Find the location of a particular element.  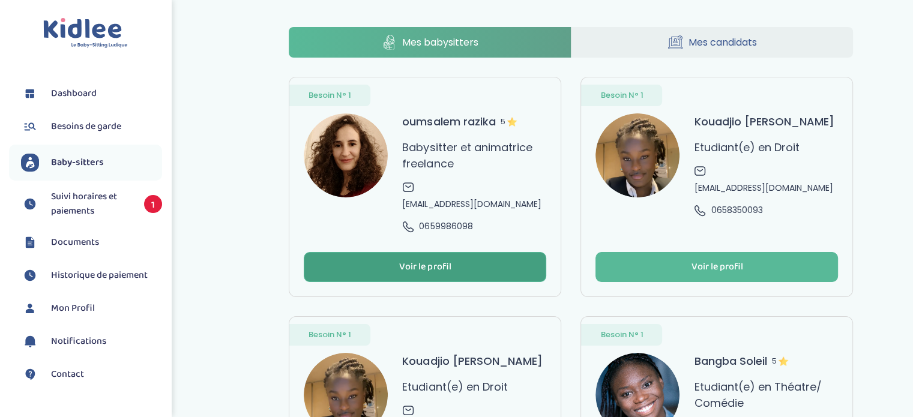

h3: Bangba Soleil is located at coordinates (741, 361).